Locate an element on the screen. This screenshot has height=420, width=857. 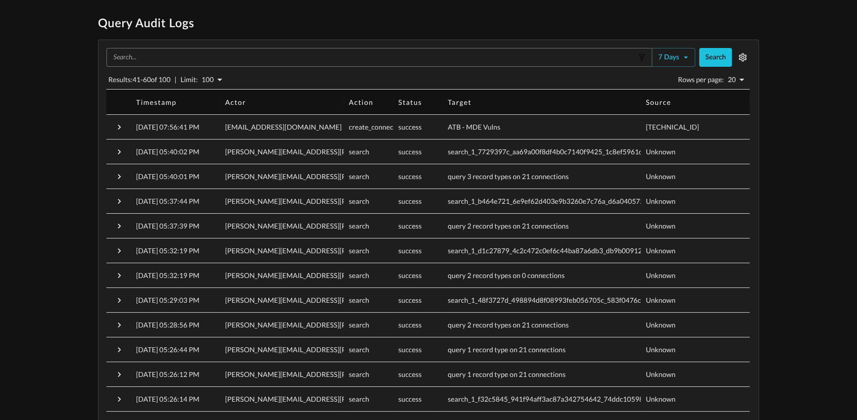
input: Search... is located at coordinates (372, 57).